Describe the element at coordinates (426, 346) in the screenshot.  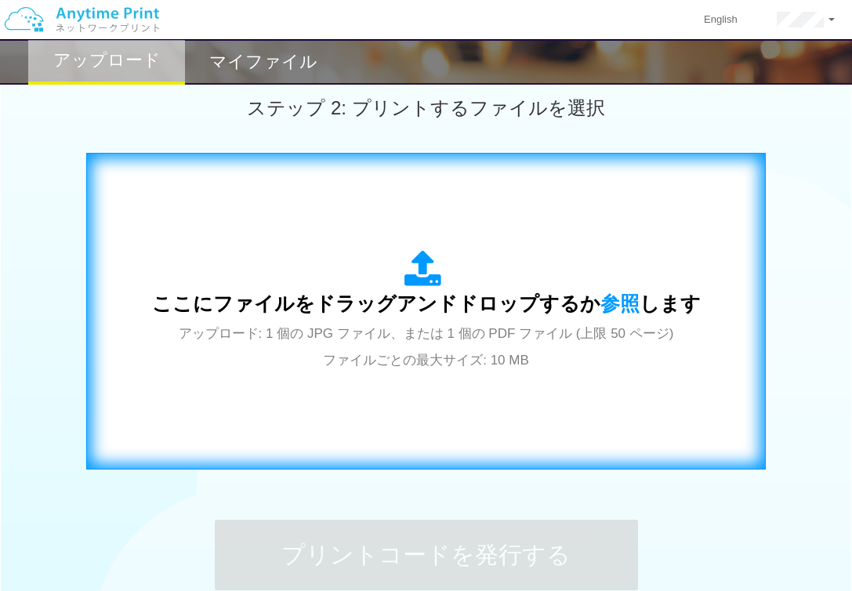
I see `span: アップロード: 1 個の JPG ファイル、または 1 個の PDF ファイル (上限 50 ページ) ファイルごとの最大サイズ: 10 MB` at that location.